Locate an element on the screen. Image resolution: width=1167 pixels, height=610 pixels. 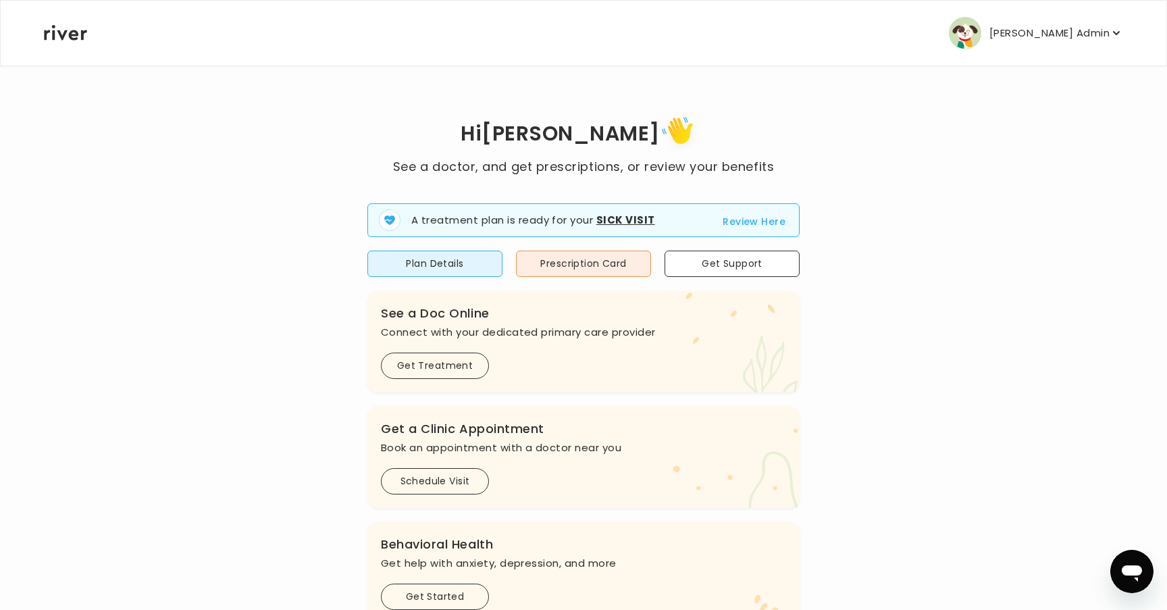
p: Get help with anxiety, depression, and more is located at coordinates (584, 563).